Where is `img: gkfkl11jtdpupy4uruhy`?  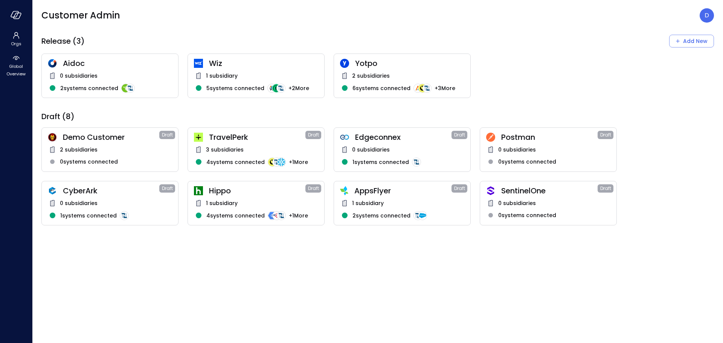 img: gkfkl11jtdpupy4uruhy is located at coordinates (344, 137).